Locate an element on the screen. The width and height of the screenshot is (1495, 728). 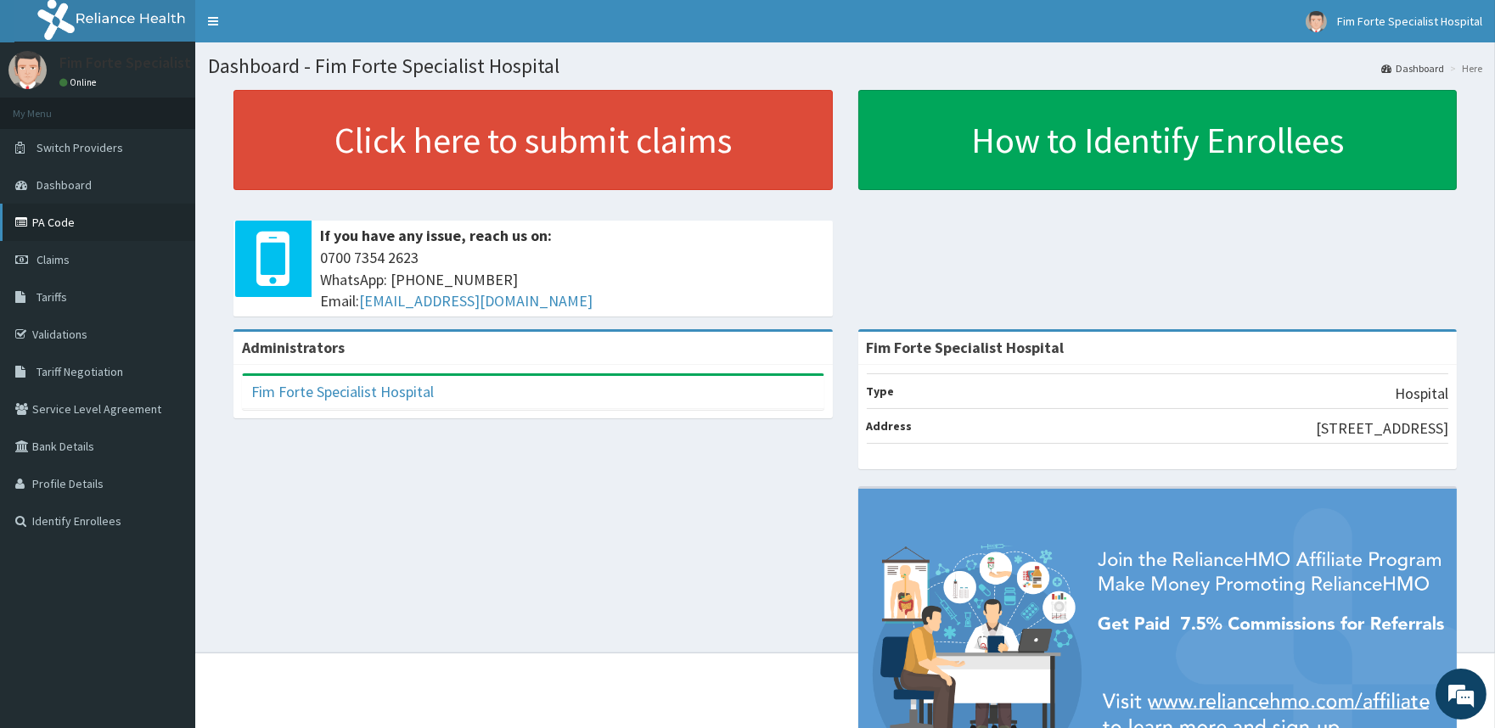
li: Here is located at coordinates (1464, 68).